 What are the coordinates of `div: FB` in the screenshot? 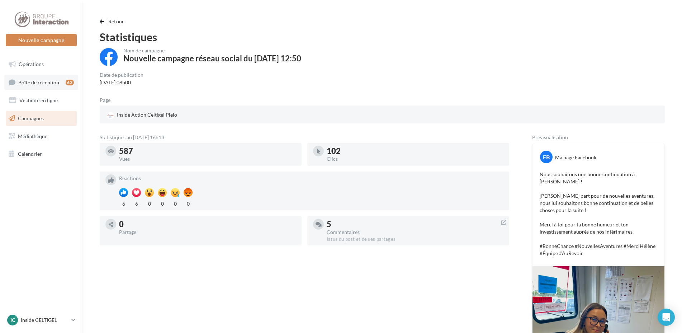 It's located at (546, 157).